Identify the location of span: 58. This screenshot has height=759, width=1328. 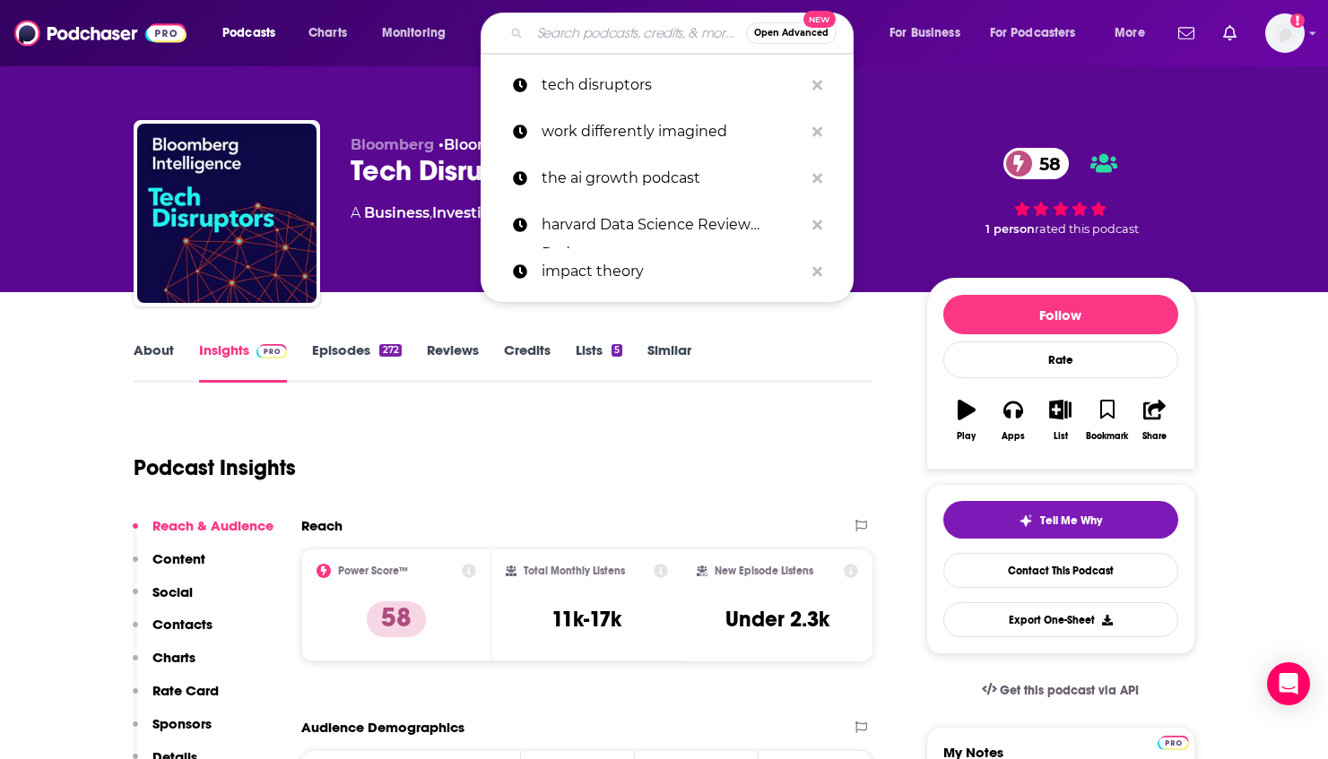
(1045, 163).